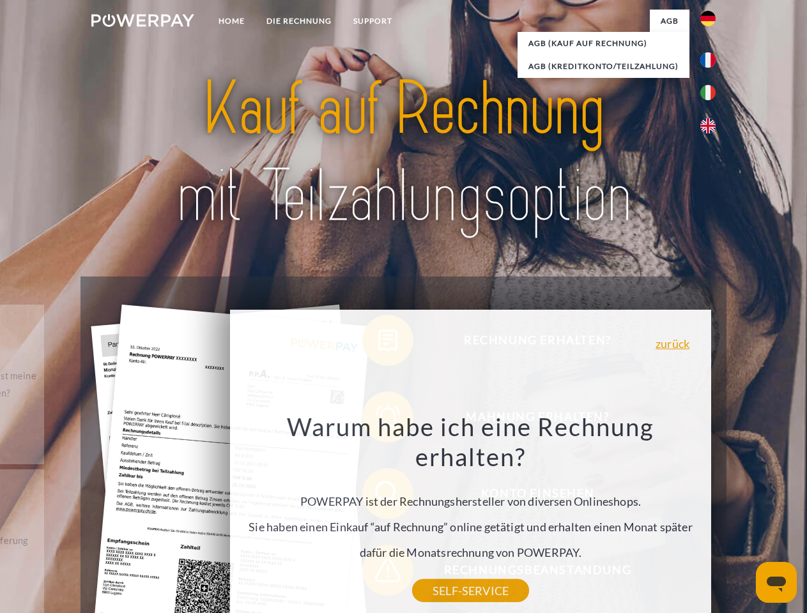 The width and height of the screenshot is (807, 613). I want to click on img: it, so click(708, 93).